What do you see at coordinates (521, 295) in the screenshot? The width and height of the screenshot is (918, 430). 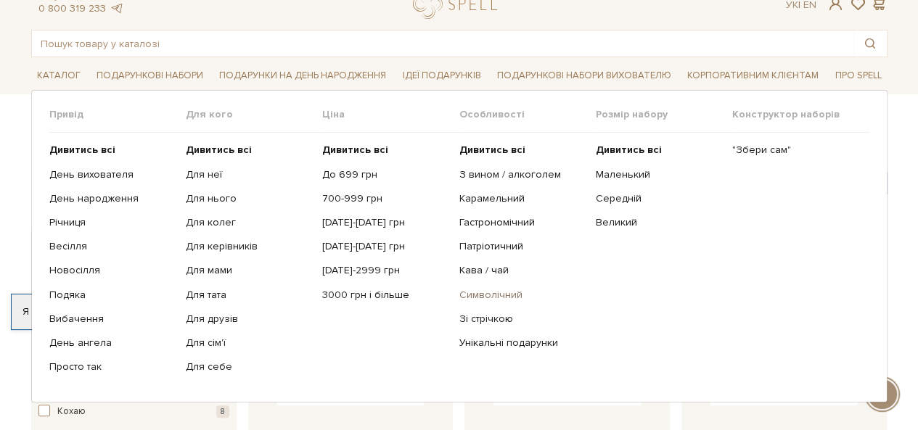 I see `a: Символічний` at bounding box center [521, 295].